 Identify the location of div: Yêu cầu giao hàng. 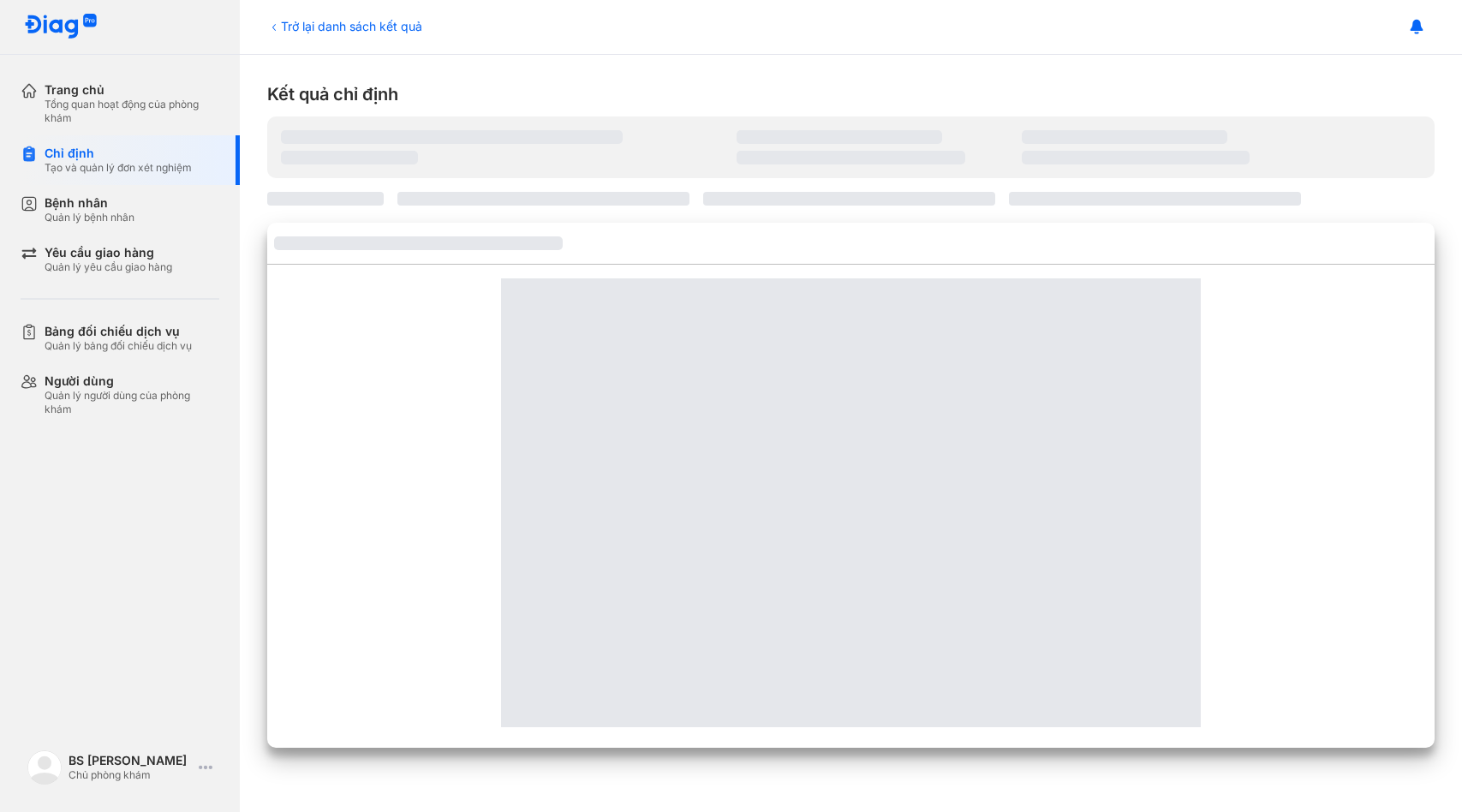
(107, 253).